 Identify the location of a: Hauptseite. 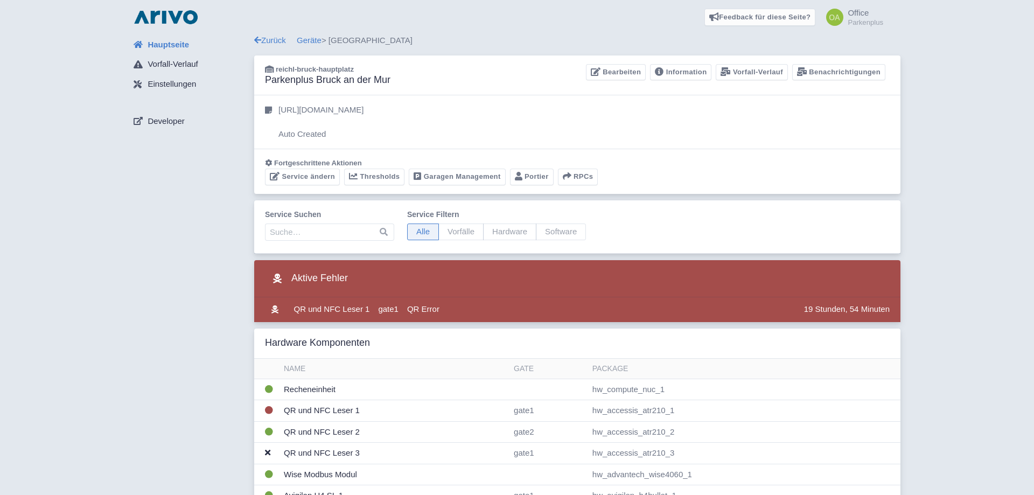
(190, 45).